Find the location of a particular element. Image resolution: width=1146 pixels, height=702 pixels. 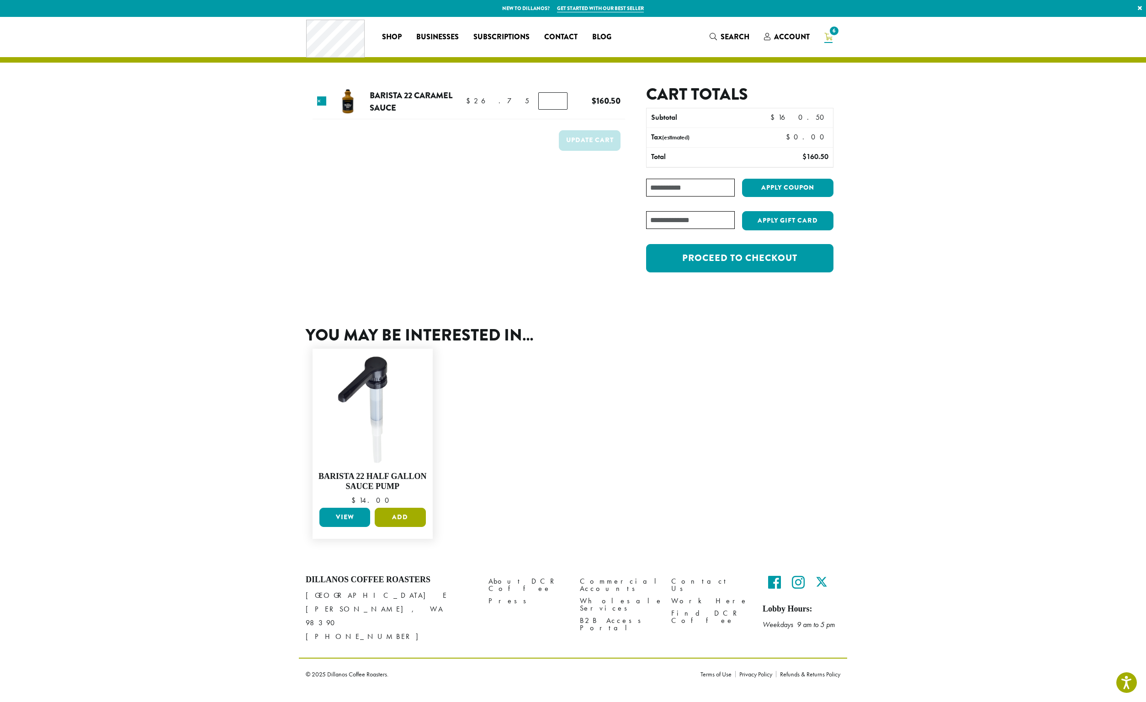

a: Wholesale Services is located at coordinates (619, 604).